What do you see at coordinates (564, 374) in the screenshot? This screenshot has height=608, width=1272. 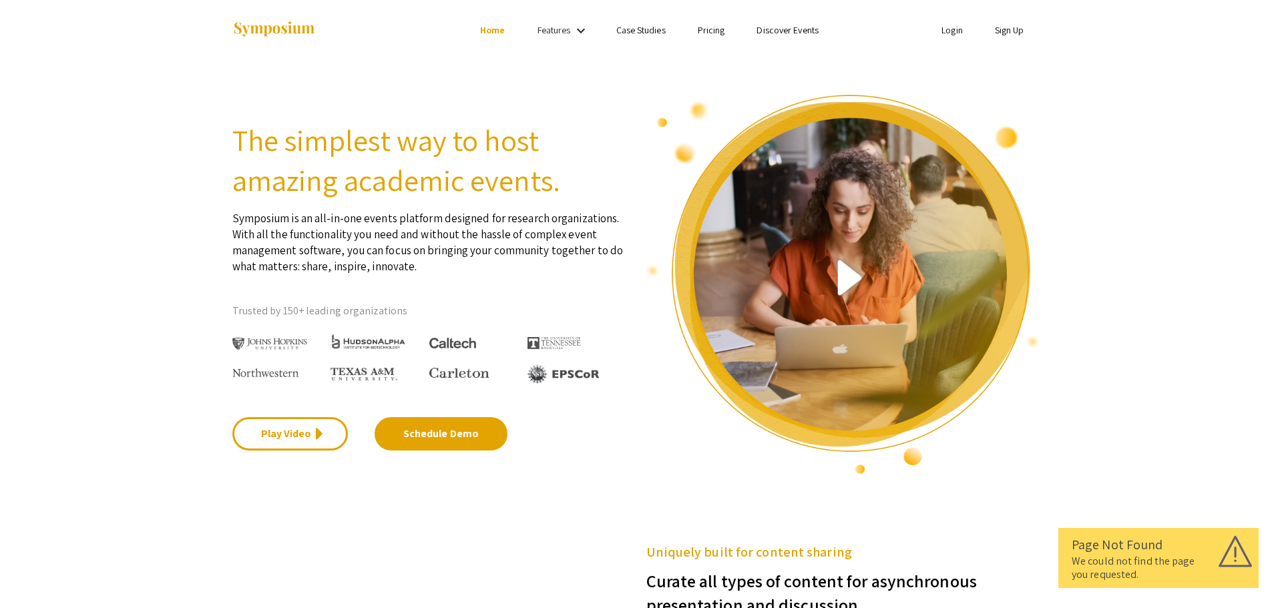 I see `img: EPSCOR` at bounding box center [564, 374].